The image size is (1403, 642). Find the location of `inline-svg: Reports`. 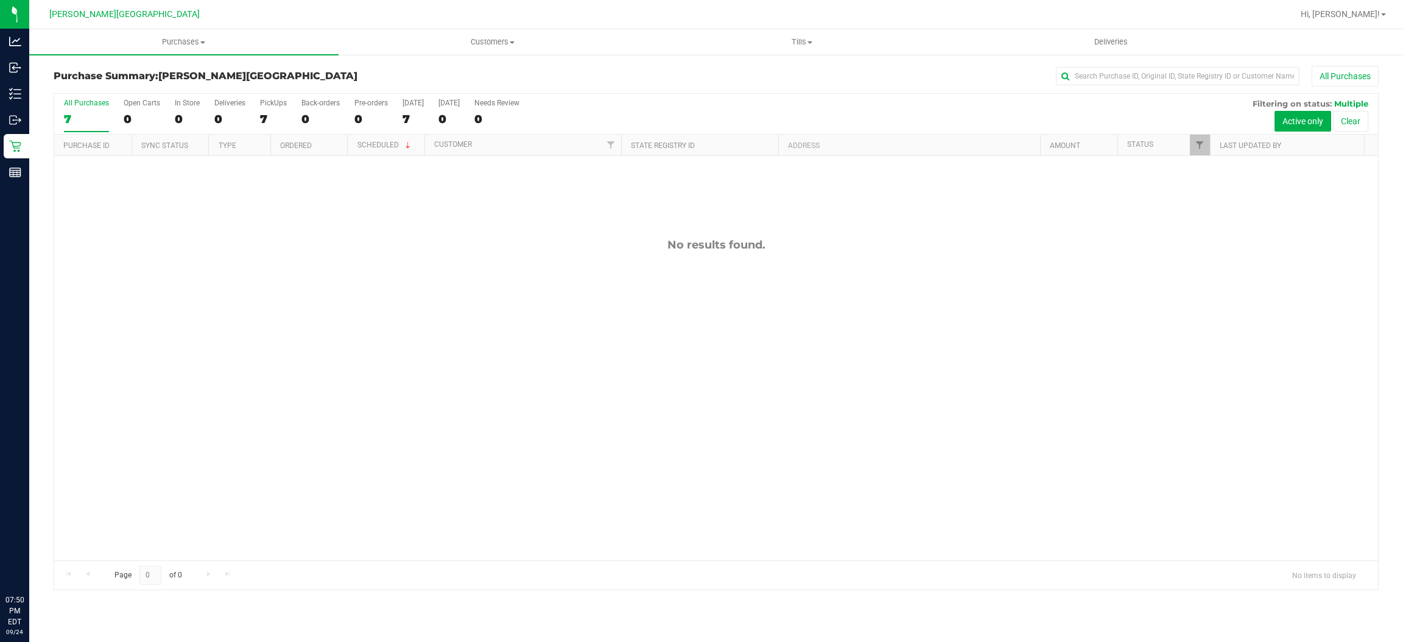

inline-svg: Reports is located at coordinates (15, 172).